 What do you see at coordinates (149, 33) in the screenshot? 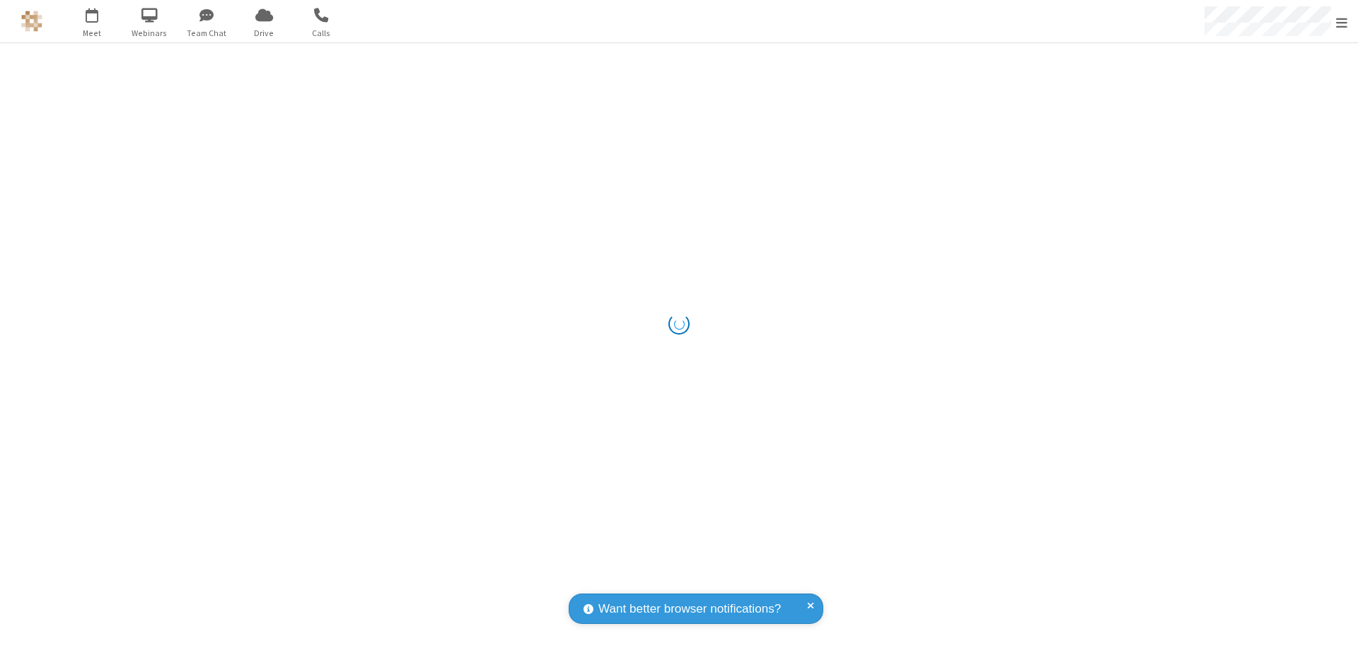
I see `span: Webinars` at bounding box center [149, 33].